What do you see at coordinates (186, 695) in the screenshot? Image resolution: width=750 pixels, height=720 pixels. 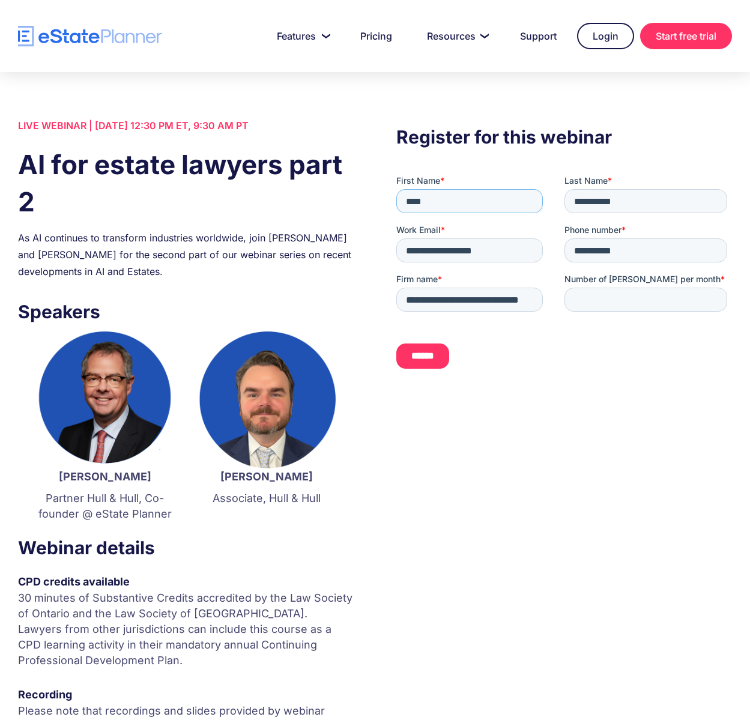 I see `div: Recording` at bounding box center [186, 695].